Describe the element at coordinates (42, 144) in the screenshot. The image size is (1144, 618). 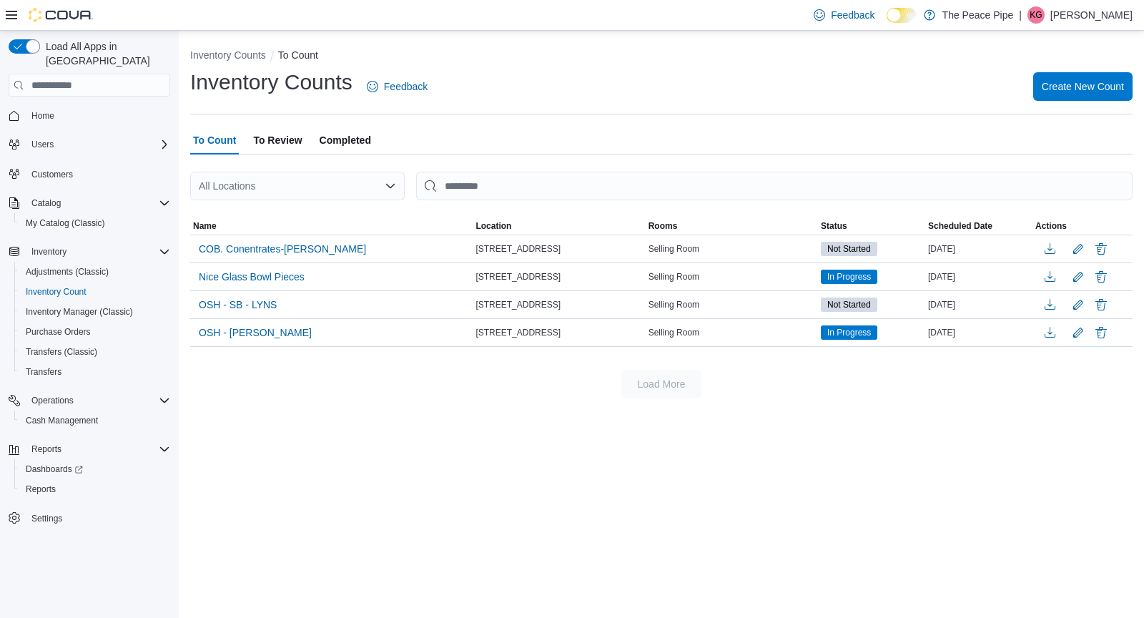
I see `button: Users` at that location.